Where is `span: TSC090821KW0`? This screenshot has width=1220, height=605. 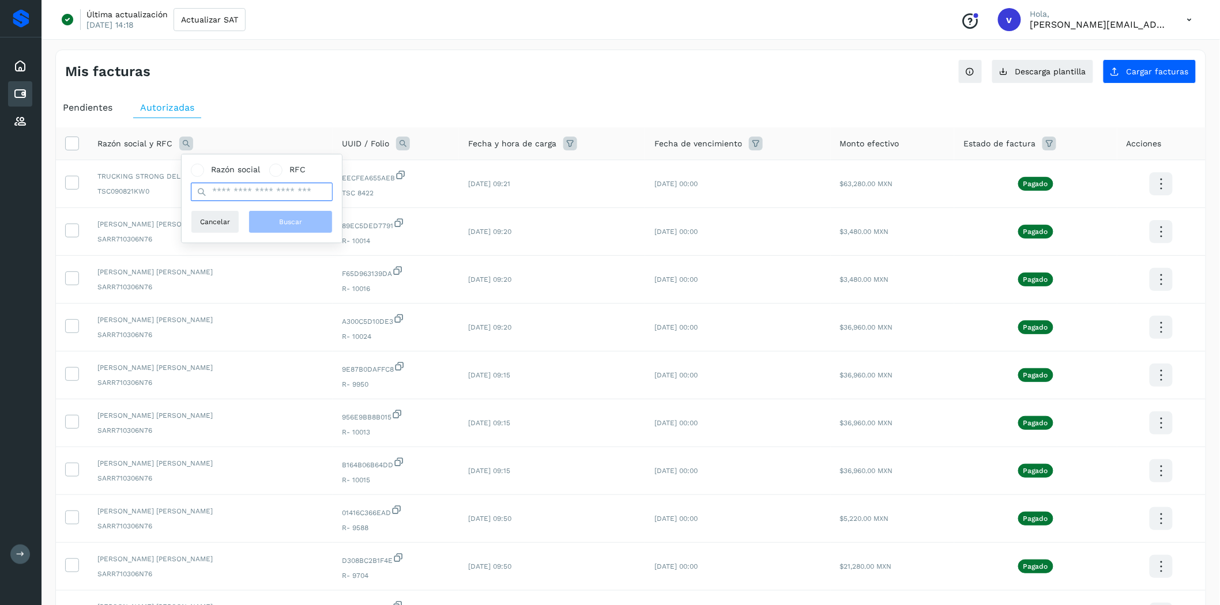 span: TSC090821KW0 is located at coordinates (210, 191).